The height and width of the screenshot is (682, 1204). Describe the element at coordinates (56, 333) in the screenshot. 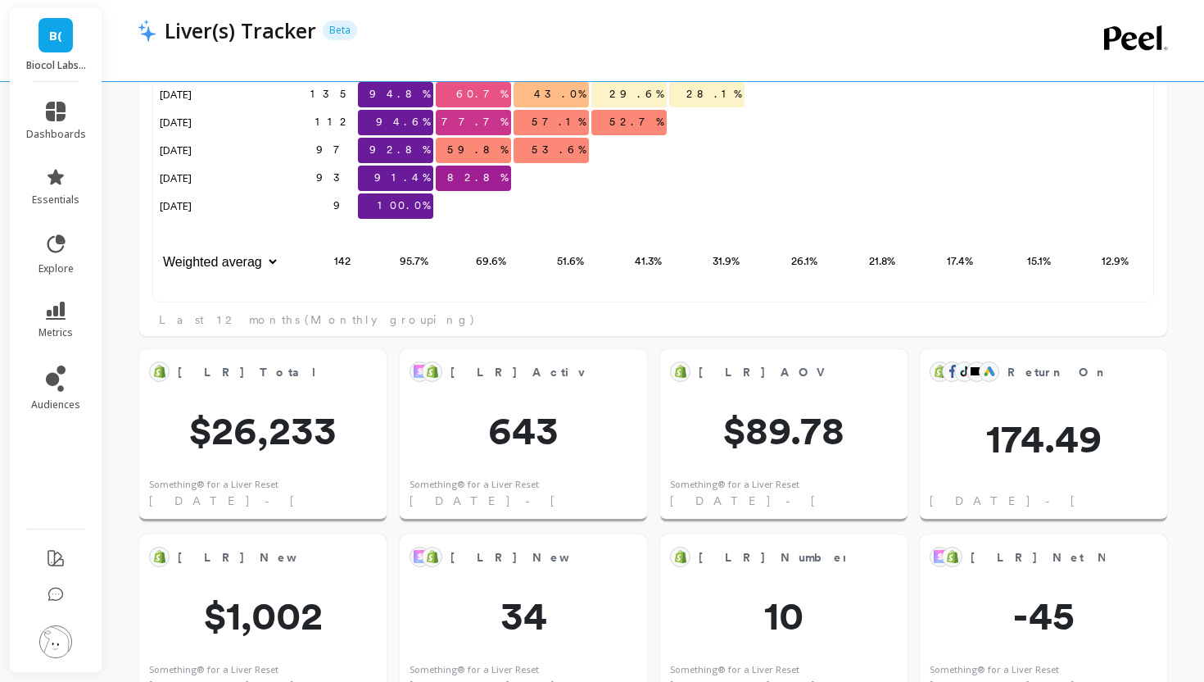

I see `span: metrics` at that location.